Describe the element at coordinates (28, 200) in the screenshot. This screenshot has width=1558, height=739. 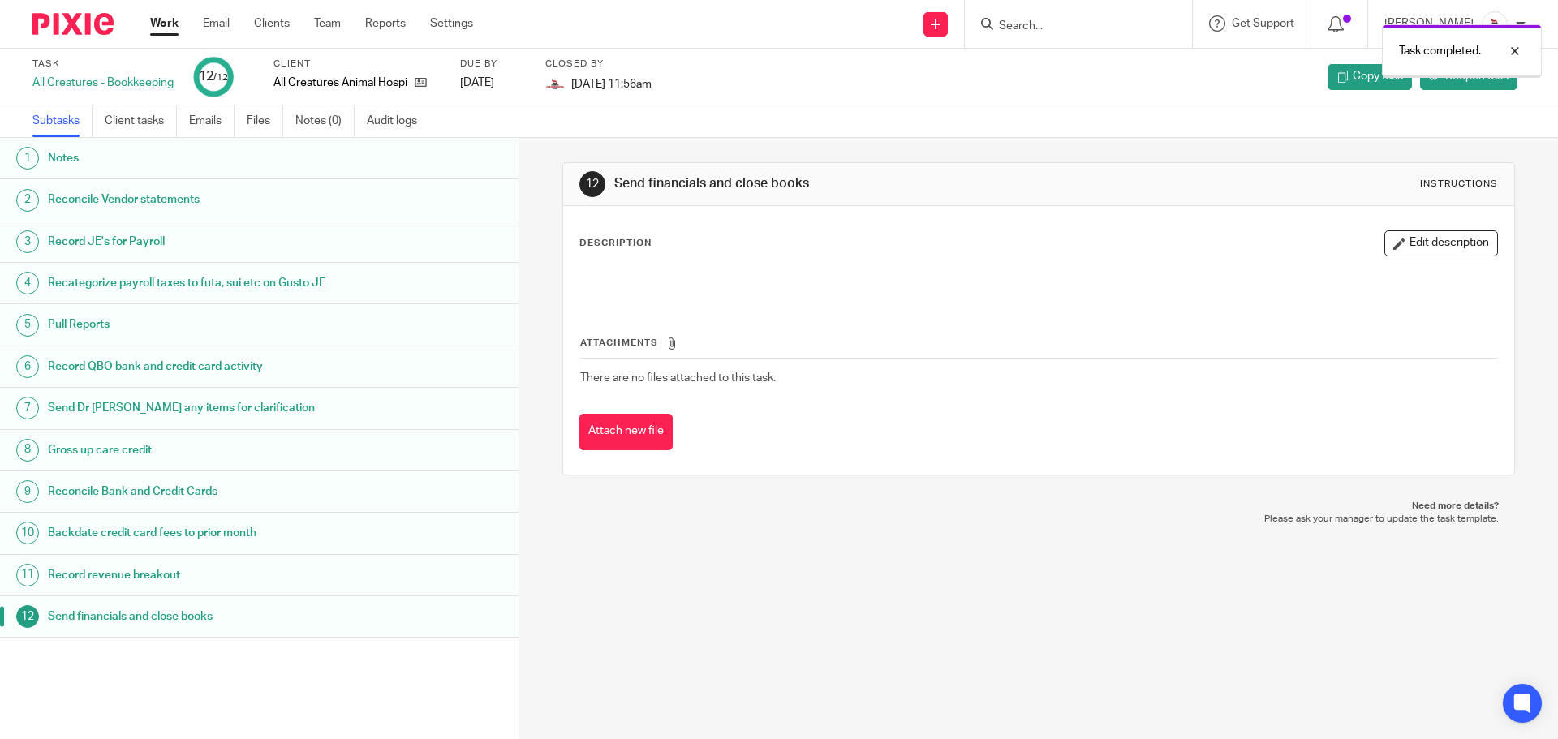
I see `div: 2` at that location.